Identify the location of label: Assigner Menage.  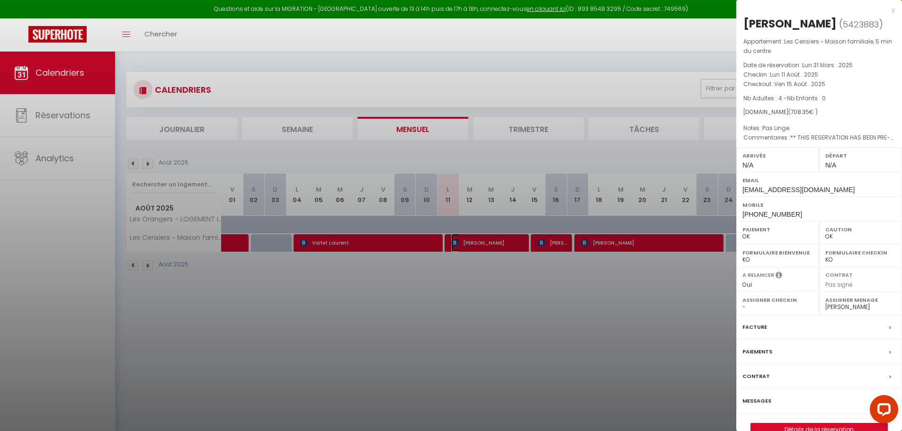
(860, 300).